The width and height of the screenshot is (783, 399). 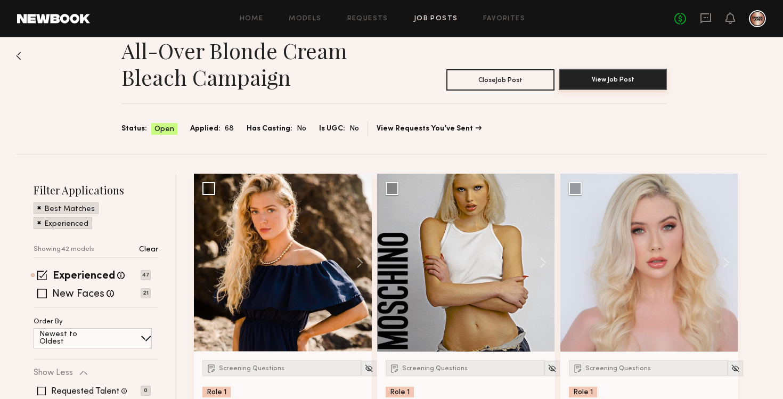 I want to click on label: Experienced, so click(x=84, y=276).